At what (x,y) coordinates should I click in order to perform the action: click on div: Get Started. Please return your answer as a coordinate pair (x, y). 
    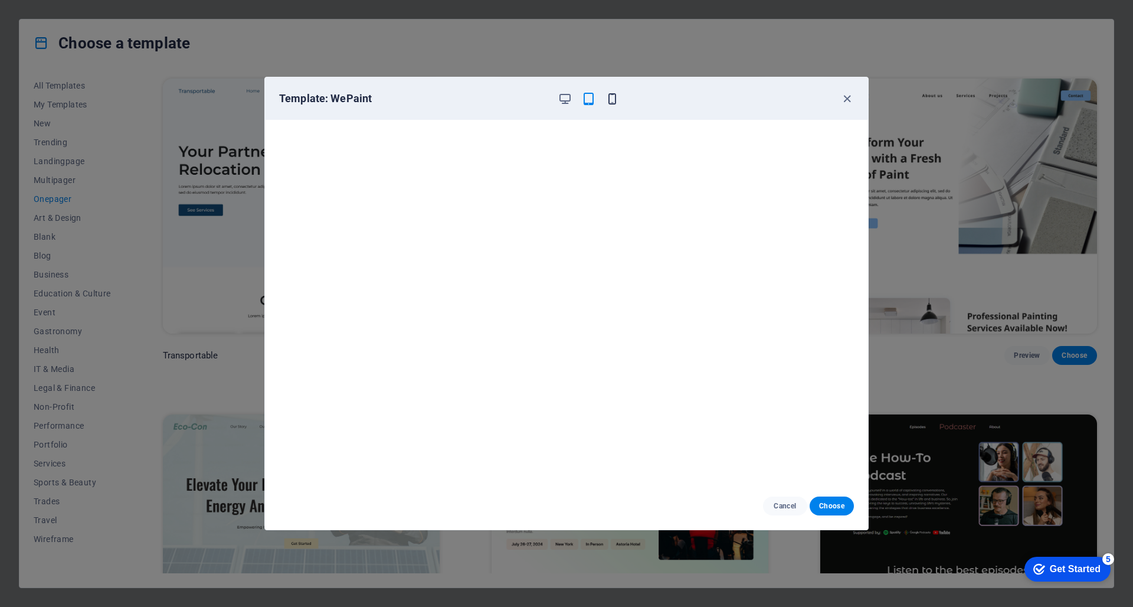
    Looking at the image, I should click on (60, 18).